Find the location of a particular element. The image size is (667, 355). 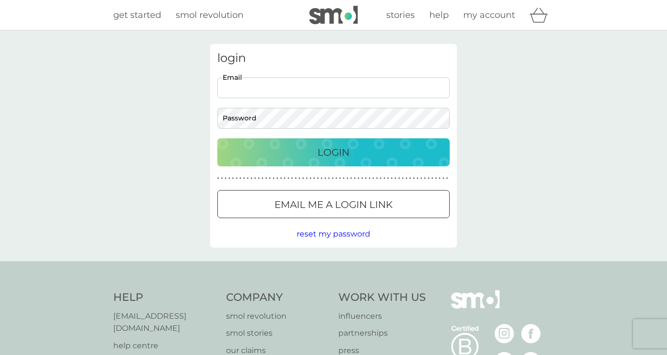

span: help is located at coordinates (439, 15).